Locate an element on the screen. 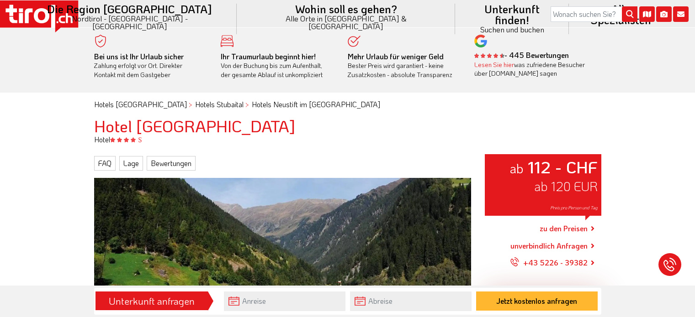  b: Bei uns ist Ihr Urlaub sicher is located at coordinates (139, 56).